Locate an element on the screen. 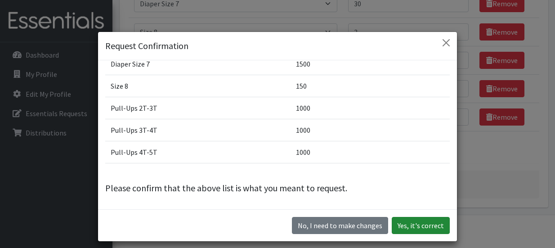 The width and height of the screenshot is (555, 248). button: No I need to make changes is located at coordinates (340, 225).